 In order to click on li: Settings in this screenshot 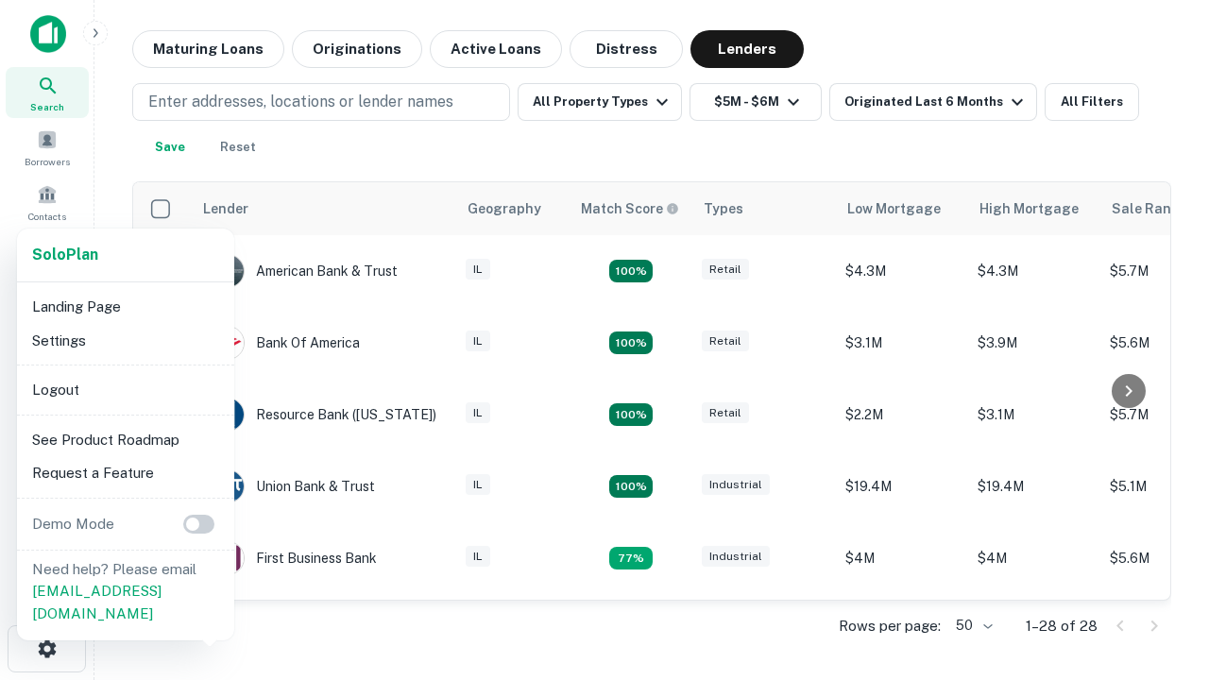, I will do `click(126, 341)`.